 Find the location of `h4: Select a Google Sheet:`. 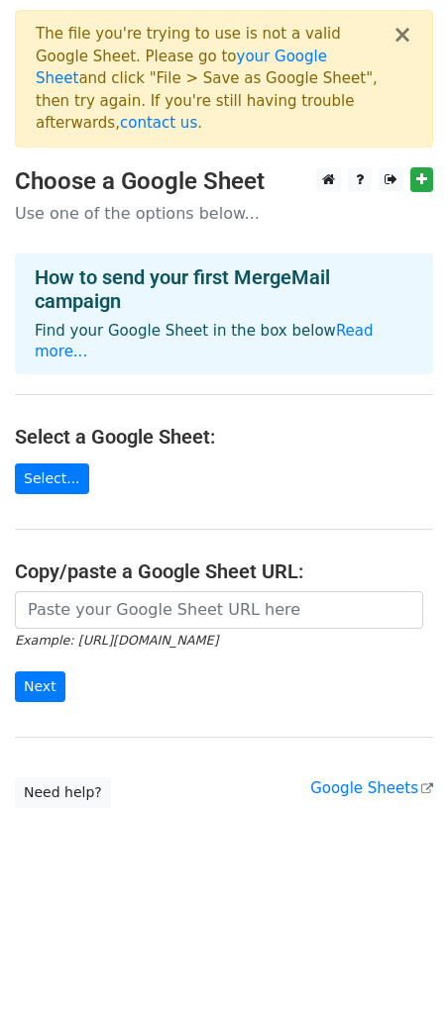

h4: Select a Google Sheet: is located at coordinates (224, 437).